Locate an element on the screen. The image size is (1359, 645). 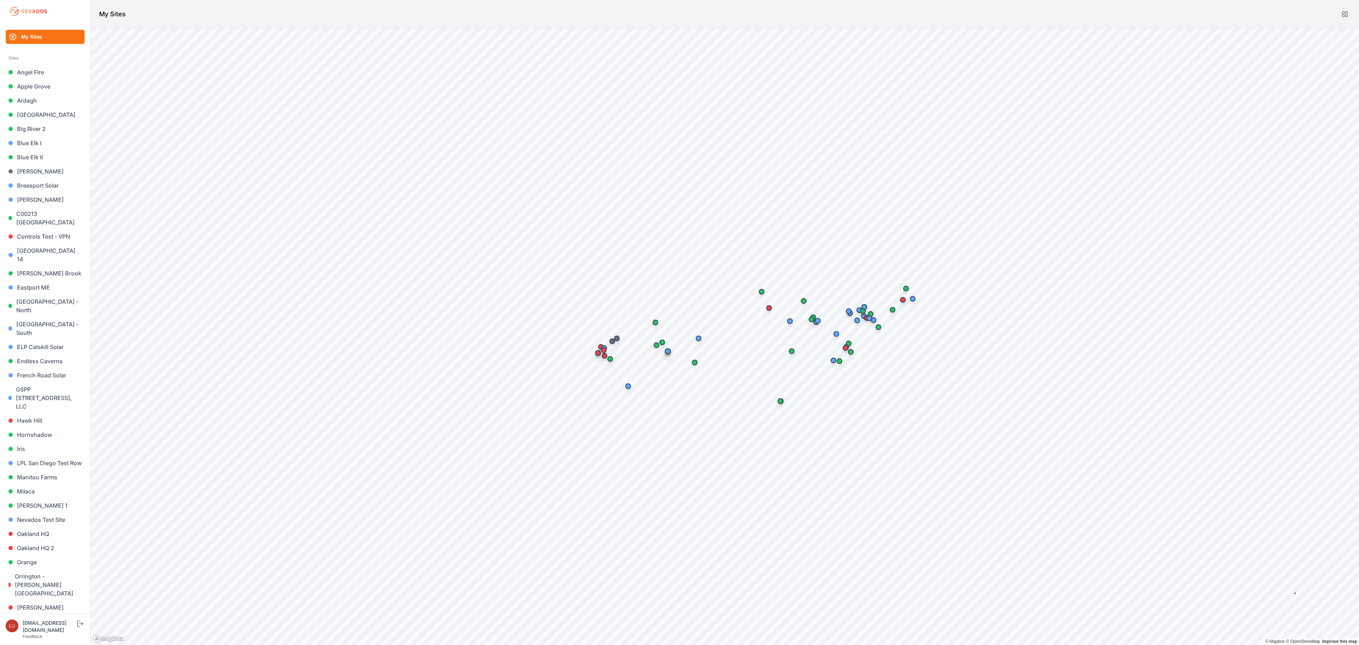
a: Map feedback is located at coordinates (1339, 641).